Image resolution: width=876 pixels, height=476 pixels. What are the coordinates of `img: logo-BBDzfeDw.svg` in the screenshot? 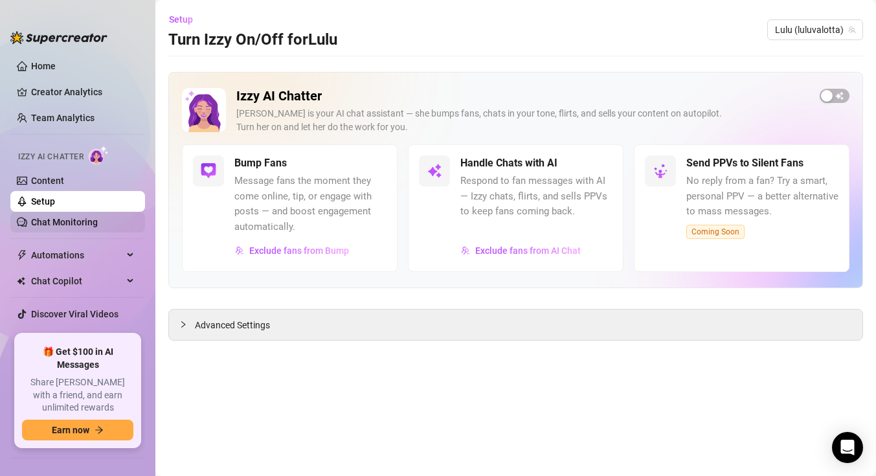 It's located at (59, 38).